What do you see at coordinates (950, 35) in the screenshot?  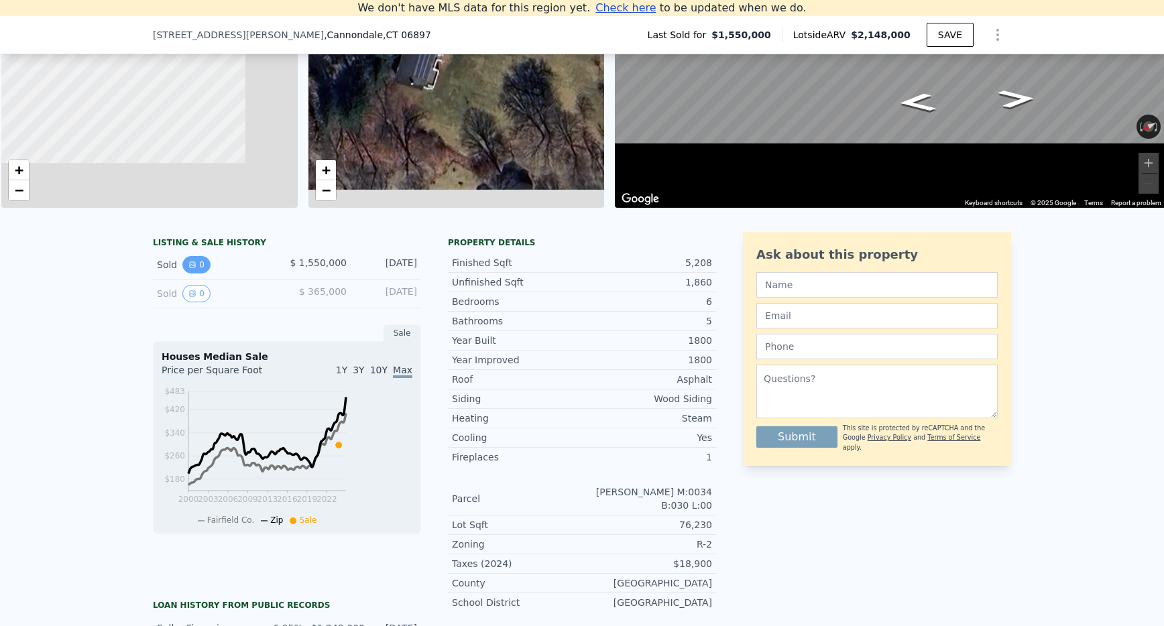 I see `button: SAVE` at bounding box center [950, 35].